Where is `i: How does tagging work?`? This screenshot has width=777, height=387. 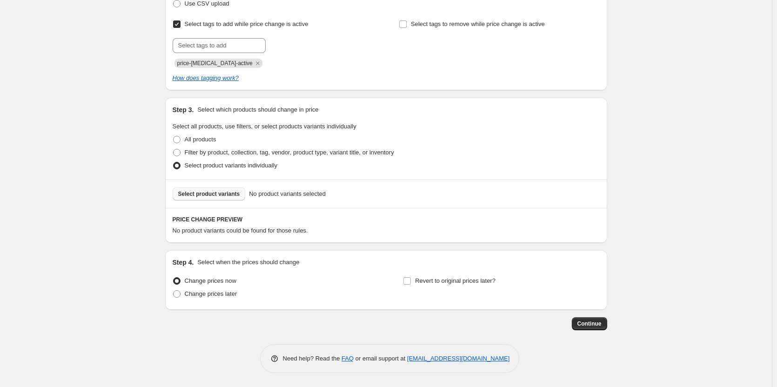
i: How does tagging work? is located at coordinates (206, 78).